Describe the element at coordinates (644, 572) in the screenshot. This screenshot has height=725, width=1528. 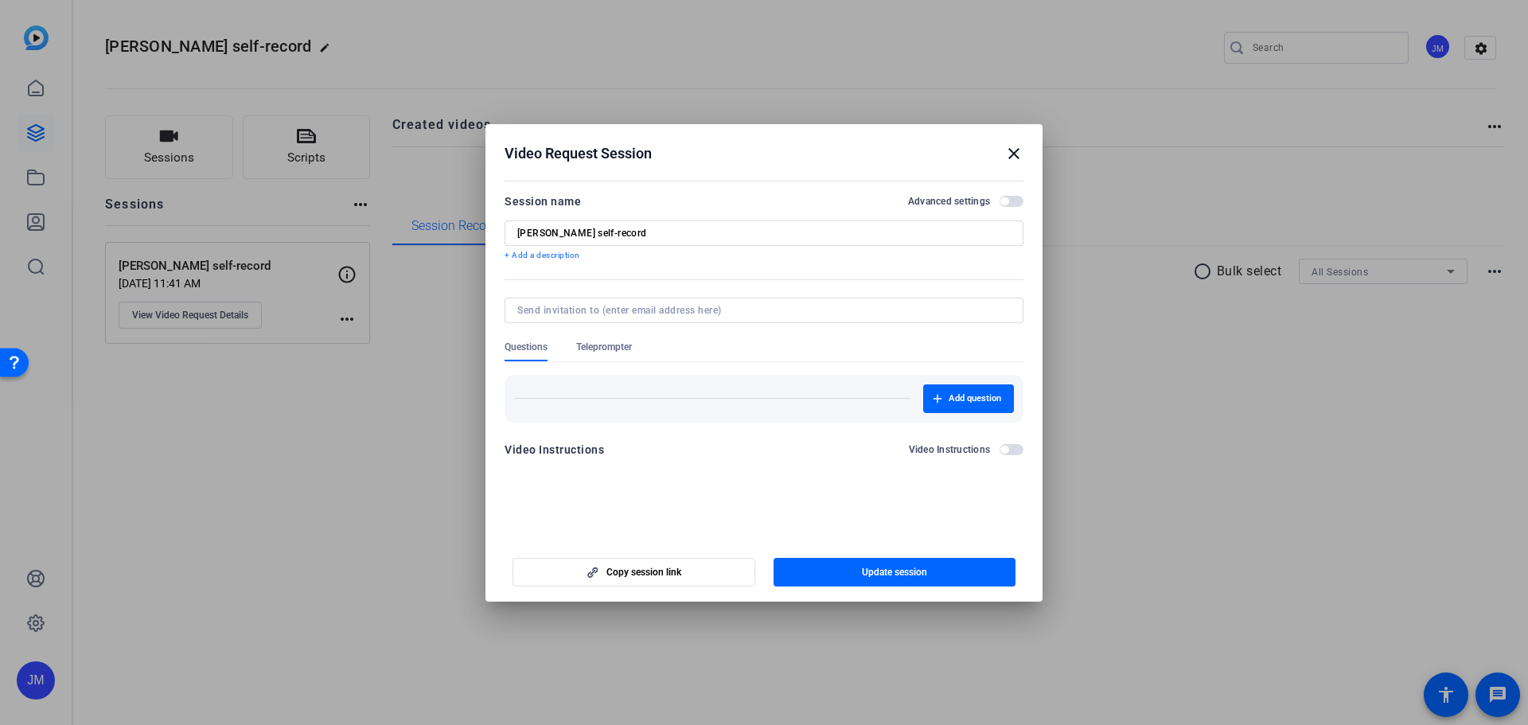
I see `span: Copy session link` at that location.